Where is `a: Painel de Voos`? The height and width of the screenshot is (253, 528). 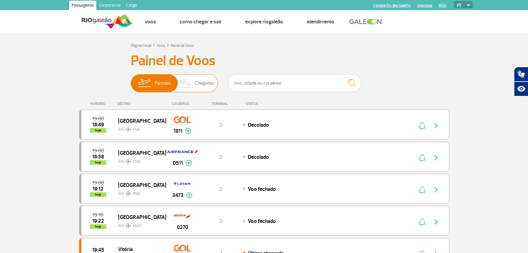
a: Painel de Voos is located at coordinates (182, 45).